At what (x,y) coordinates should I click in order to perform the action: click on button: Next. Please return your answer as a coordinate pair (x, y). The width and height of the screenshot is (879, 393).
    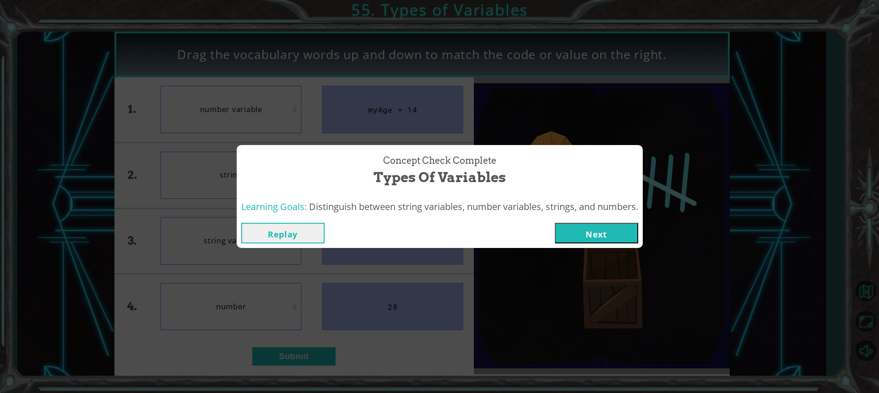
    Looking at the image, I should click on (597, 233).